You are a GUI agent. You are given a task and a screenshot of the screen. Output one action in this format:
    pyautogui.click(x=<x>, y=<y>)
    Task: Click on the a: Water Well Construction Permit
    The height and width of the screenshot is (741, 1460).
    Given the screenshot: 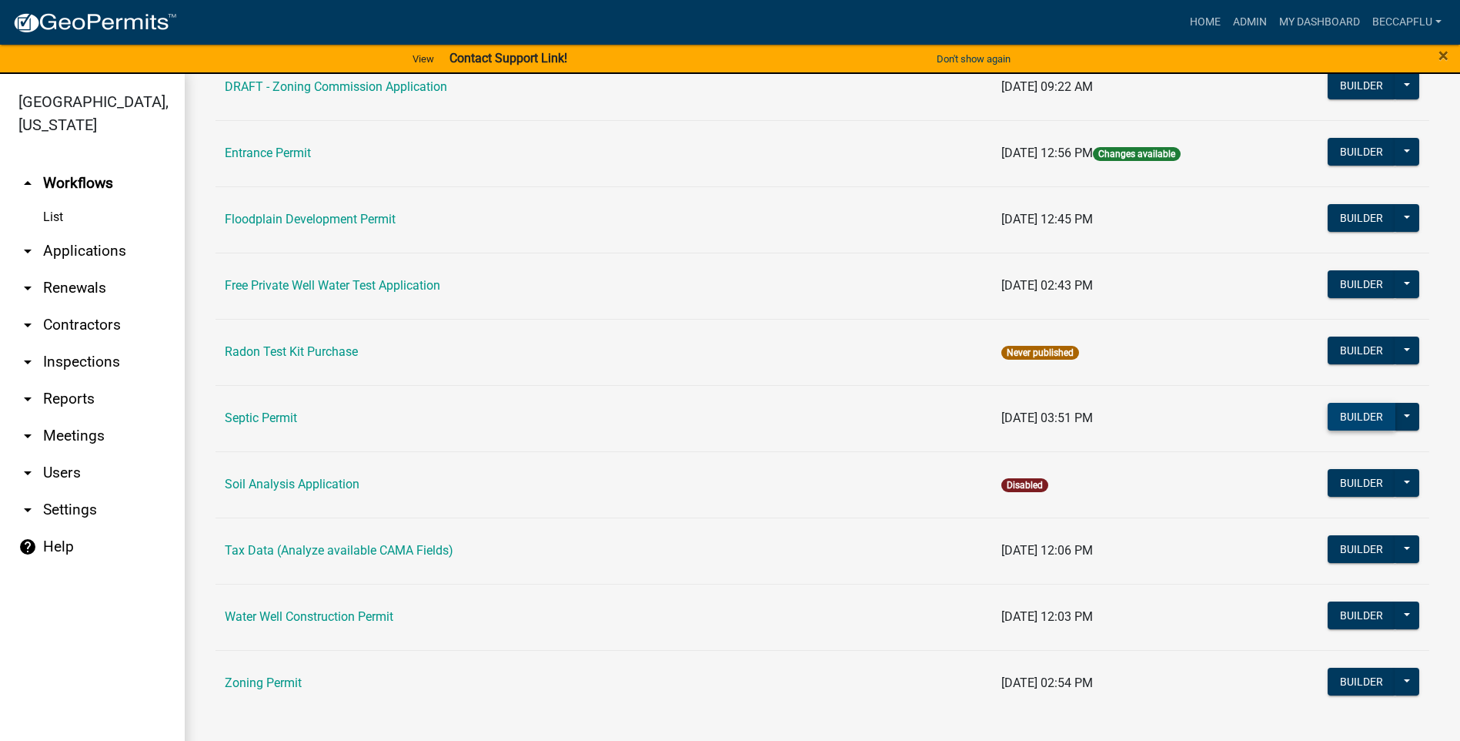 What is the action you would take?
    pyautogui.click(x=309, y=616)
    